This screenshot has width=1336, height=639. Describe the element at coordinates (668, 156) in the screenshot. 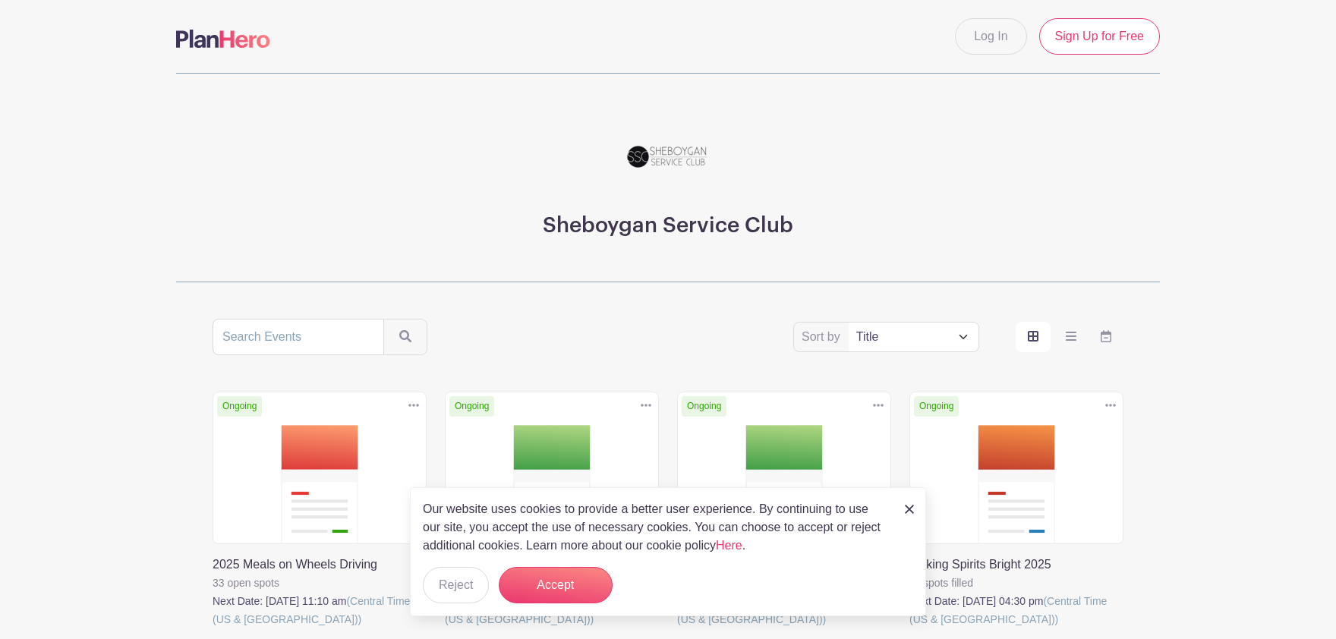

I see `img: SSC_Logo_NEW.png` at that location.